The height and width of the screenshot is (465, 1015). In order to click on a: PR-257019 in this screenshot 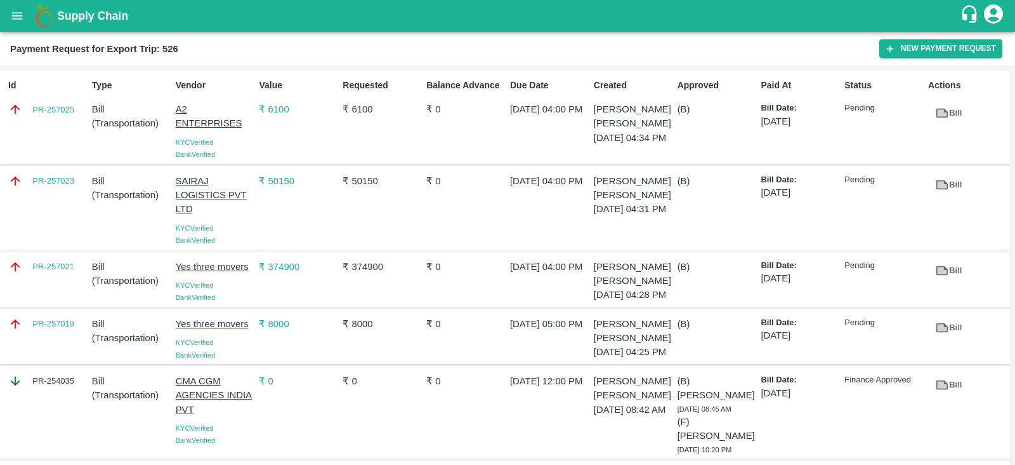, I will do `click(53, 324)`.